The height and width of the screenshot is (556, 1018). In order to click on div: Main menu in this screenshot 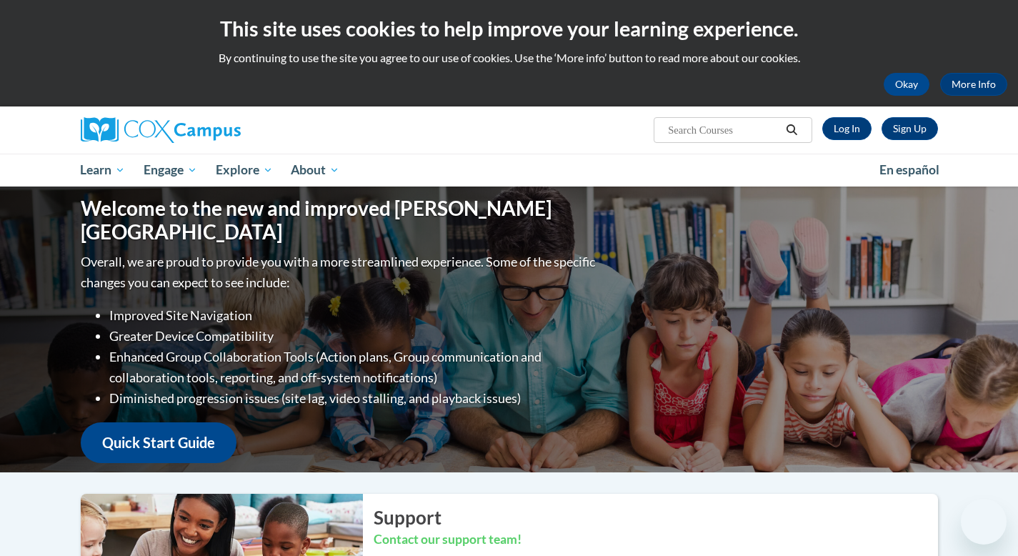, I will do `click(509, 170)`.